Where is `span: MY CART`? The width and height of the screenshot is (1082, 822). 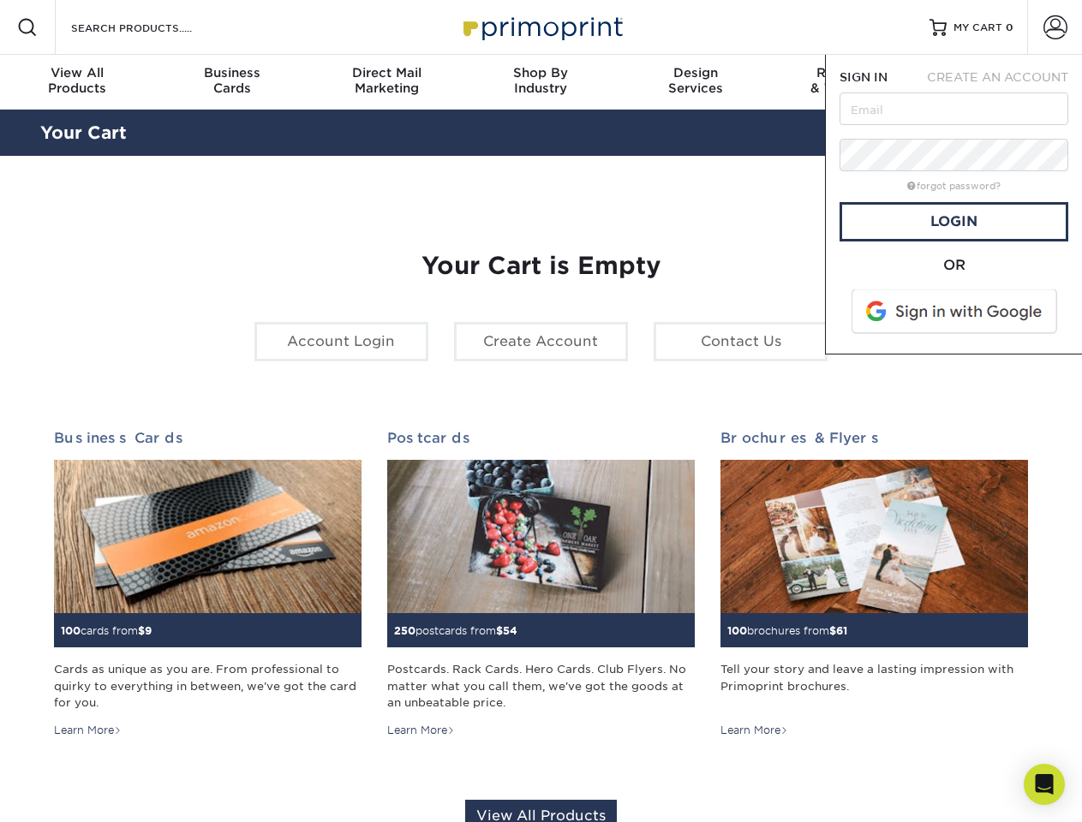
span: MY CART is located at coordinates (977, 27).